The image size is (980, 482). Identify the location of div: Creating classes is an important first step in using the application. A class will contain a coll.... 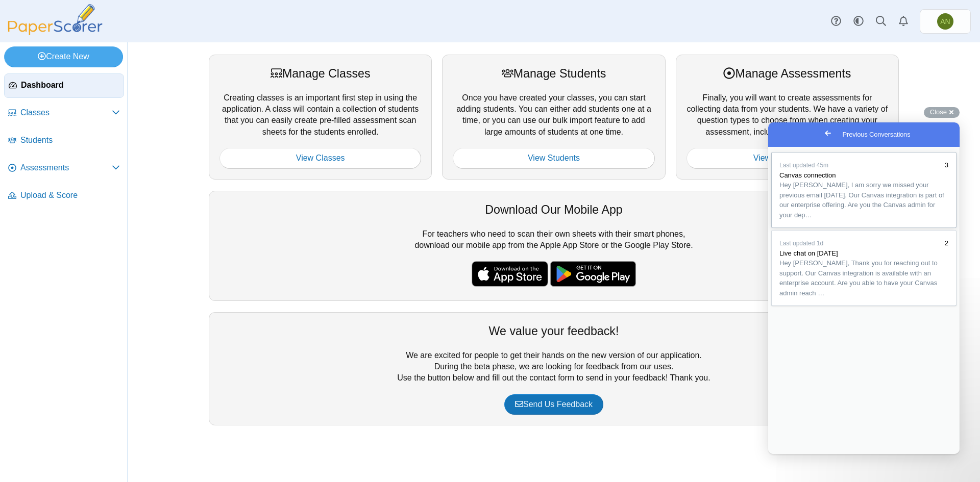
(320, 117).